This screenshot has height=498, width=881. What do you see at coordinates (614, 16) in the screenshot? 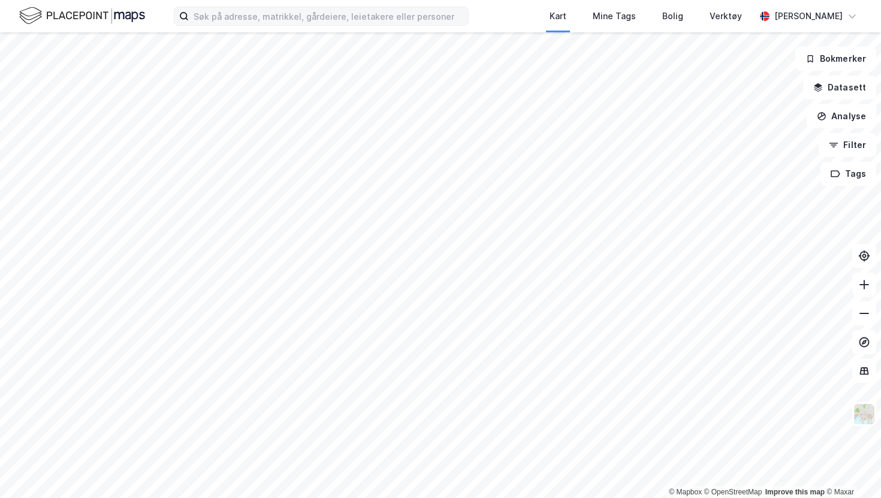
I see `div: Mine Tags` at bounding box center [614, 16].